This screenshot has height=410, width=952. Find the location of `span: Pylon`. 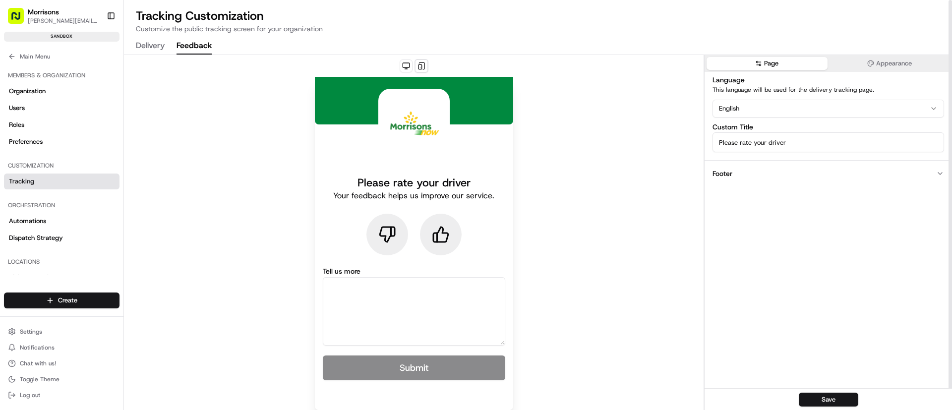

span: Pylon is located at coordinates (109, 172).